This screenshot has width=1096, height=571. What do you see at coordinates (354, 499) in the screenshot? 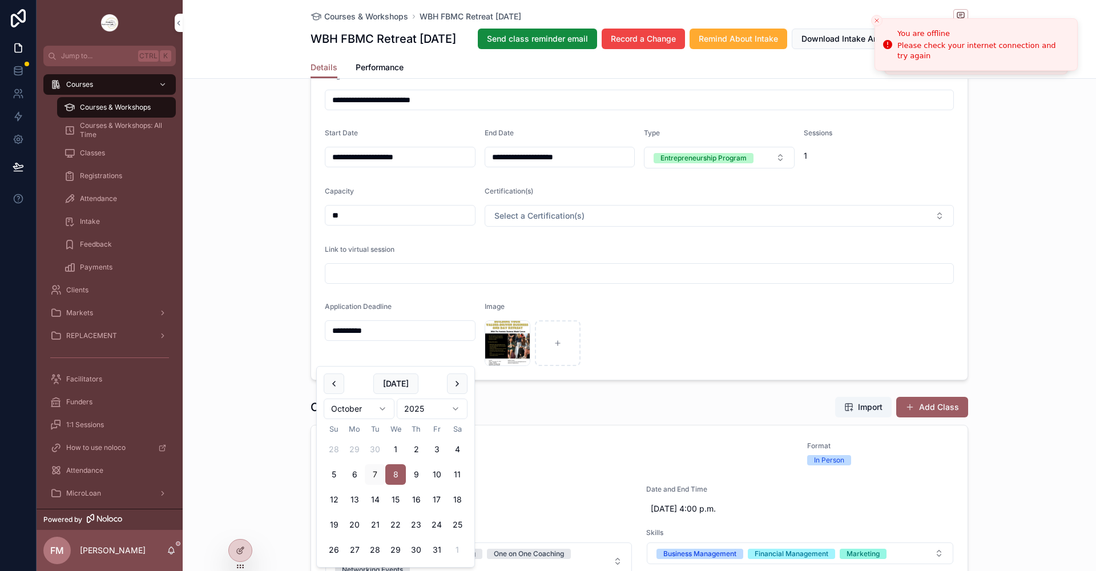
I see `button: Monday, October 13th, 2025` at bounding box center [354, 499].